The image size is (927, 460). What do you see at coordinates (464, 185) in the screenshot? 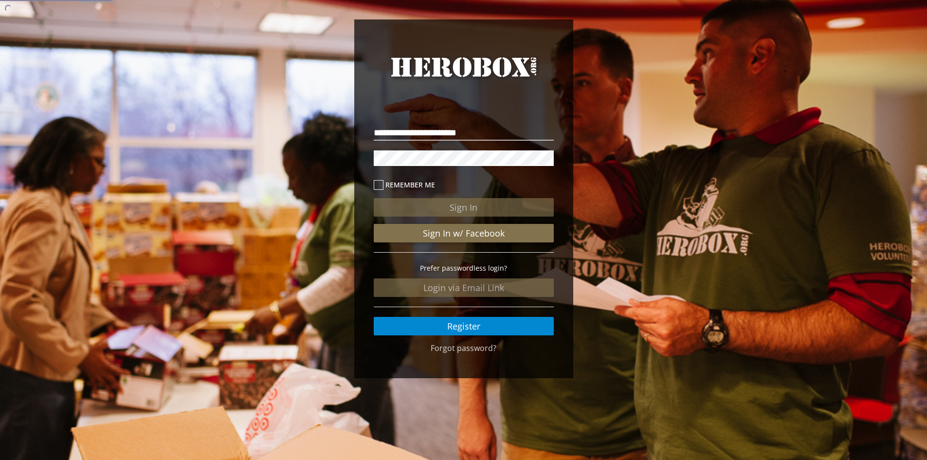
I see `label: Remember me` at bounding box center [464, 185].